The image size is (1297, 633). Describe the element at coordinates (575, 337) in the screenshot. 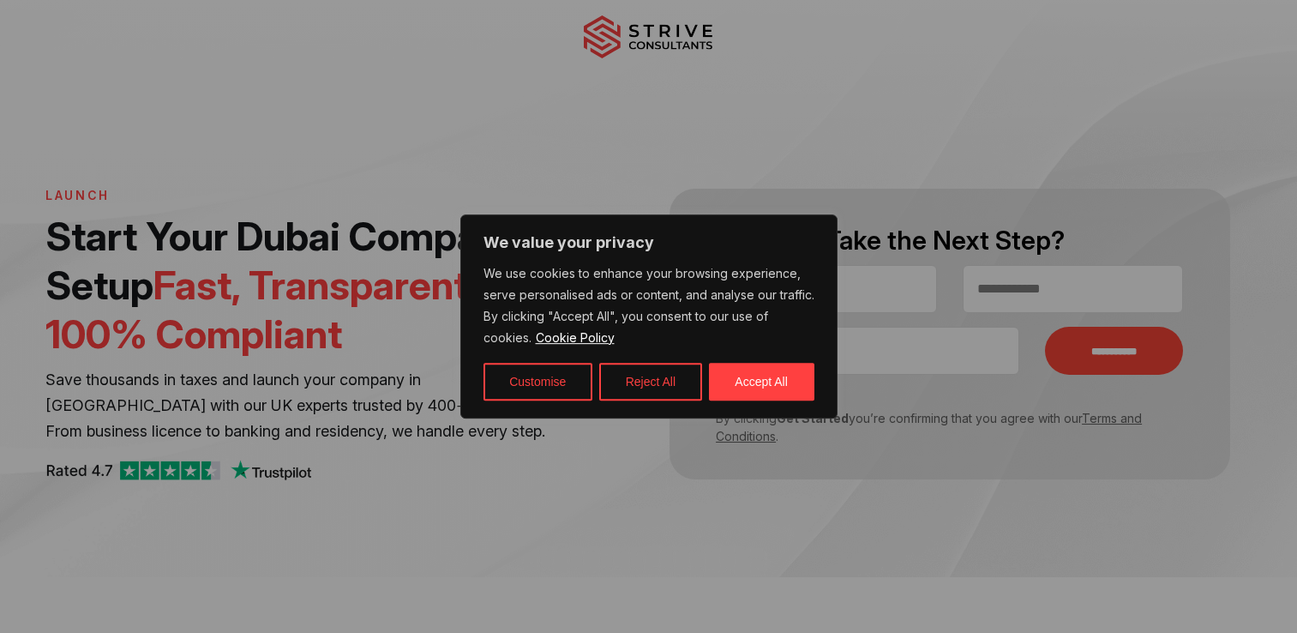

I see `a: Cookie Policy` at that location.